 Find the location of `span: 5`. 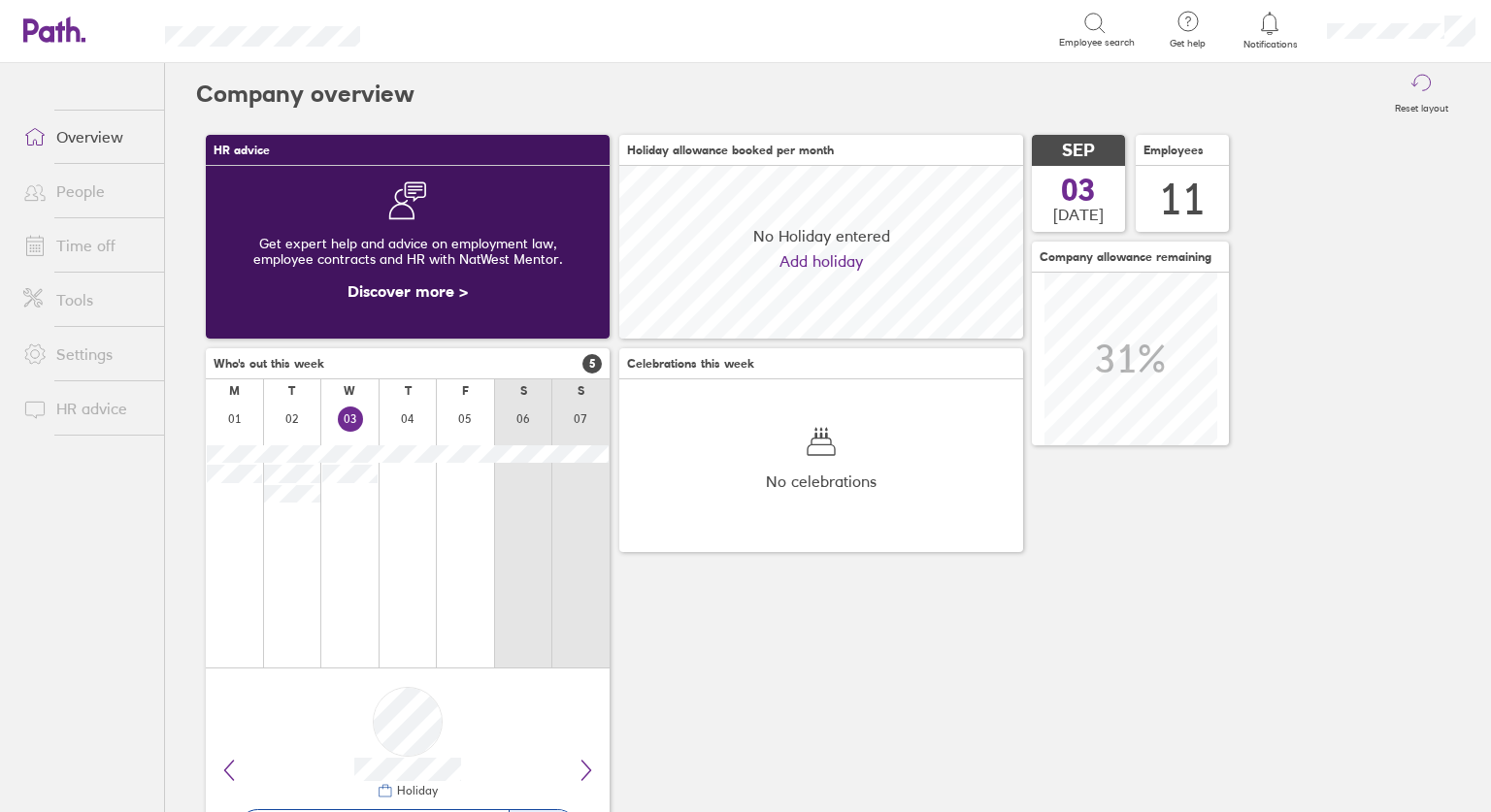

span: 5 is located at coordinates (592, 363).